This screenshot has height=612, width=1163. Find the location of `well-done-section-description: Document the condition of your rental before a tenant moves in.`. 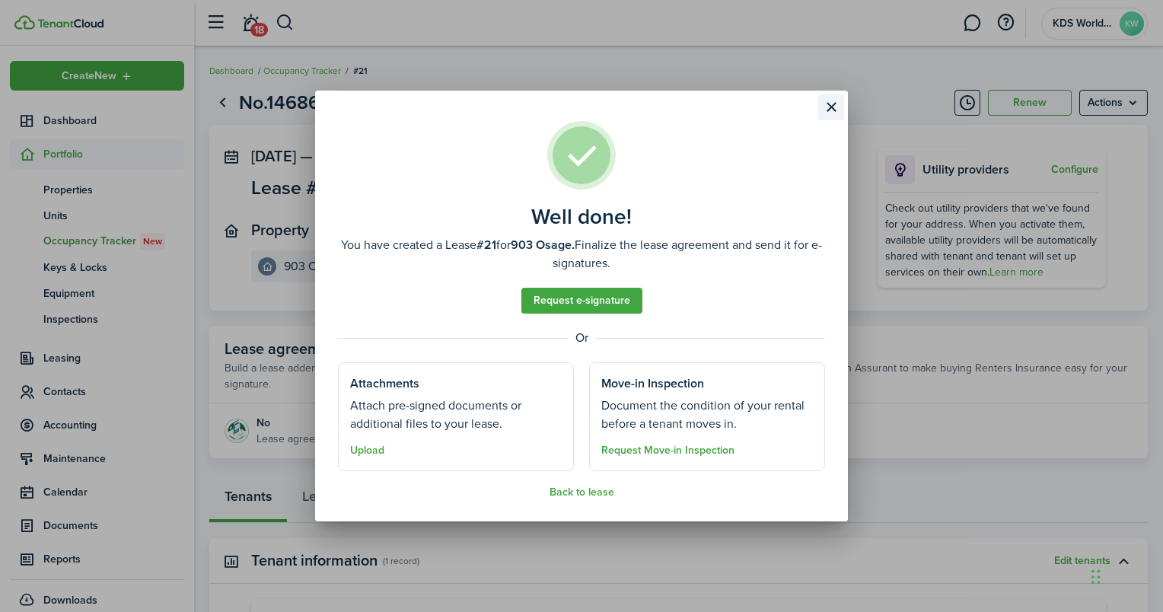

well-done-section-description: Document the condition of your rental before a tenant moves in. is located at coordinates (707, 415).